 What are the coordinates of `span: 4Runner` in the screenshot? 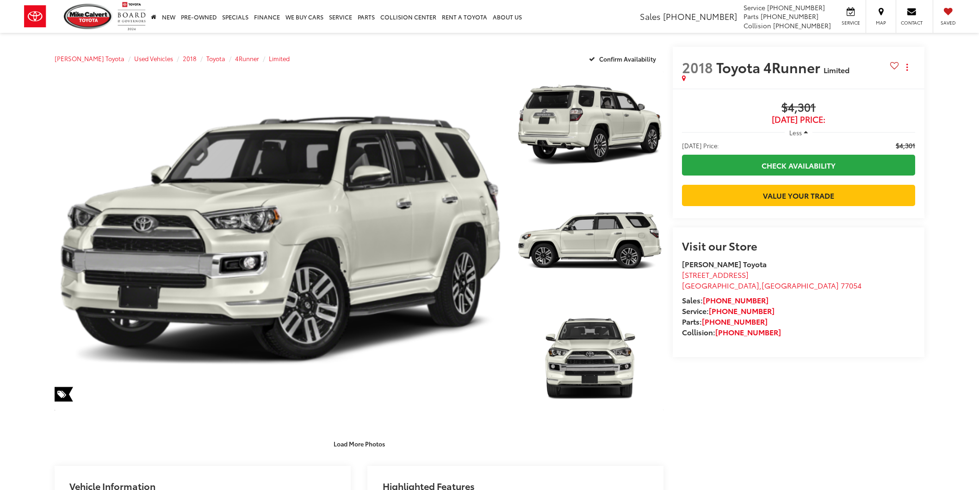 It's located at (247, 58).